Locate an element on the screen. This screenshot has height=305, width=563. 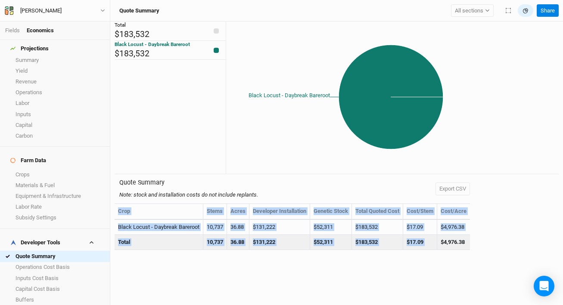
button: All sections is located at coordinates (472, 11).